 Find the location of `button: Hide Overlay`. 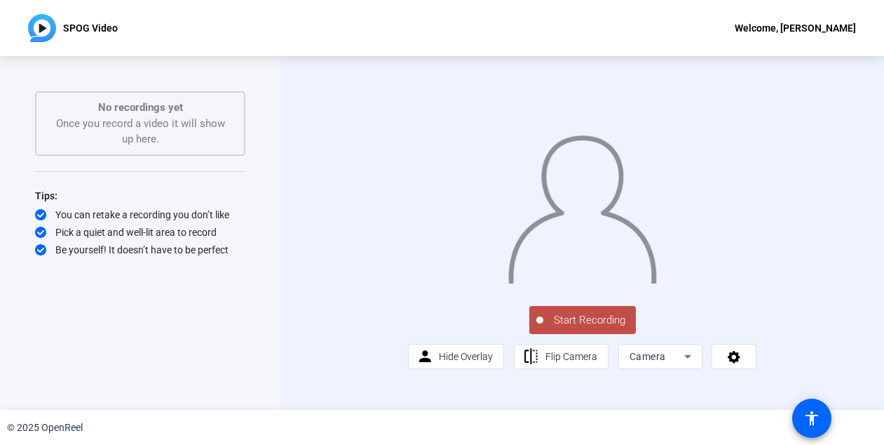

button: Hide Overlay is located at coordinates (457, 356).